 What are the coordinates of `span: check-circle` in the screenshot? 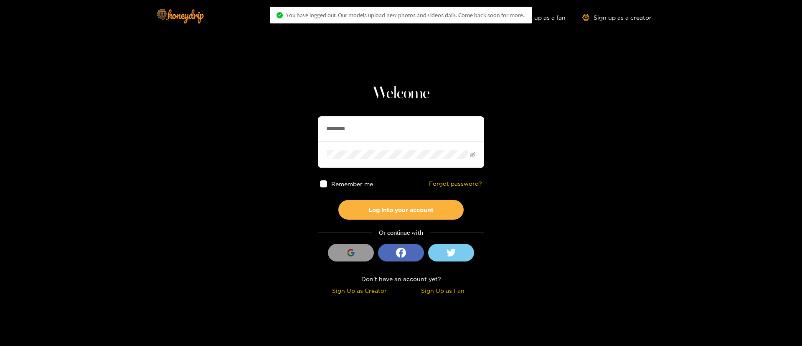 It's located at (280, 15).